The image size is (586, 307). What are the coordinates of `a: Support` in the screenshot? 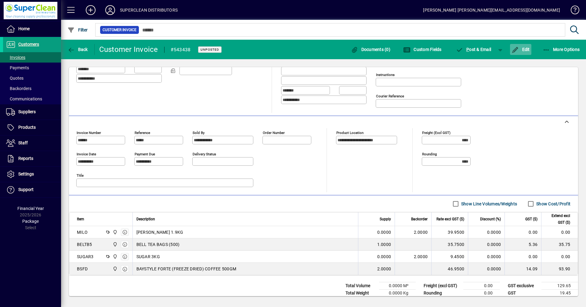 It's located at (32, 190).